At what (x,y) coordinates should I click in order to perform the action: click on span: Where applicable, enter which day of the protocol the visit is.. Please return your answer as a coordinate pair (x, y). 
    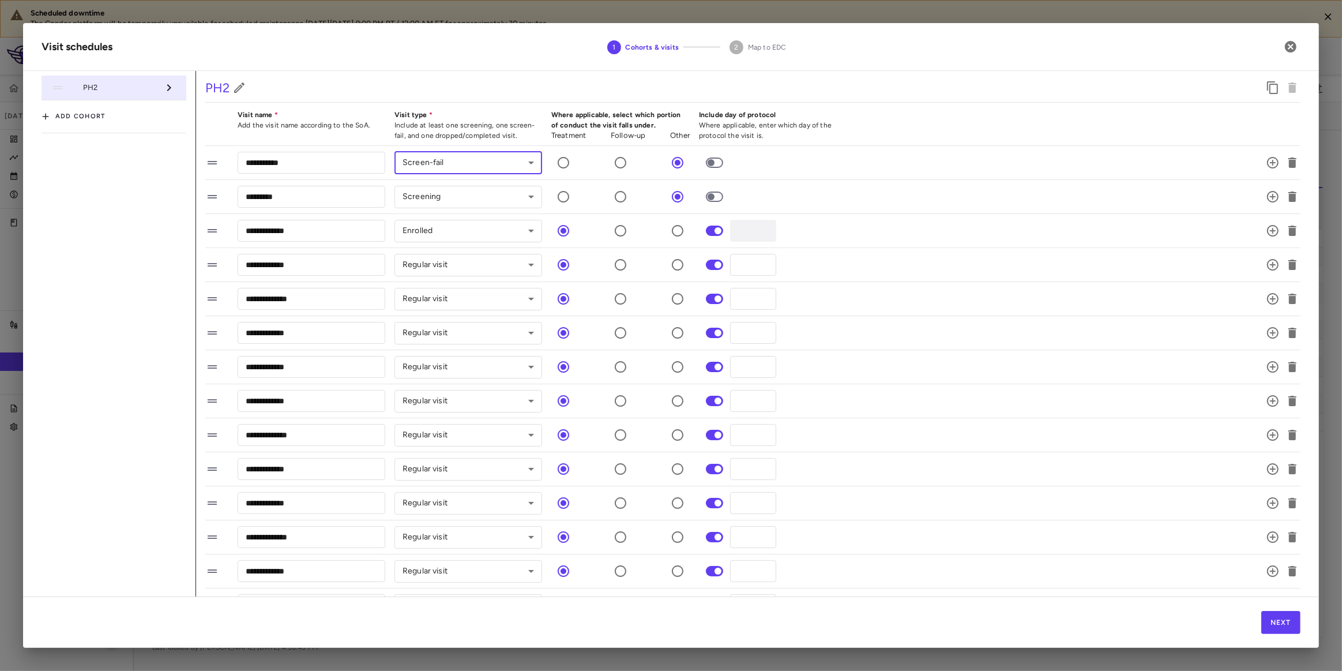
    Looking at the image, I should click on (765, 130).